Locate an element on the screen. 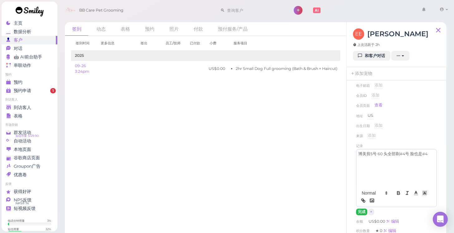 This screenshot has height=233, width=454. div: 短信用量 is located at coordinates (13, 228).